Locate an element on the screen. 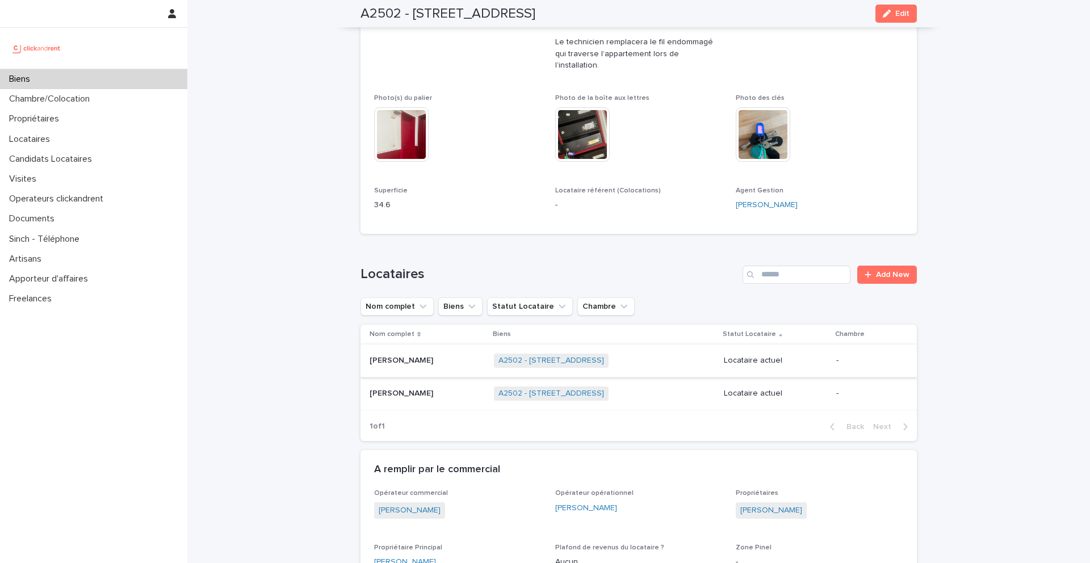 Image resolution: width=1090 pixels, height=563 pixels. img: UCB0brd3T0yccxBKYDjQ is located at coordinates (36, 48).